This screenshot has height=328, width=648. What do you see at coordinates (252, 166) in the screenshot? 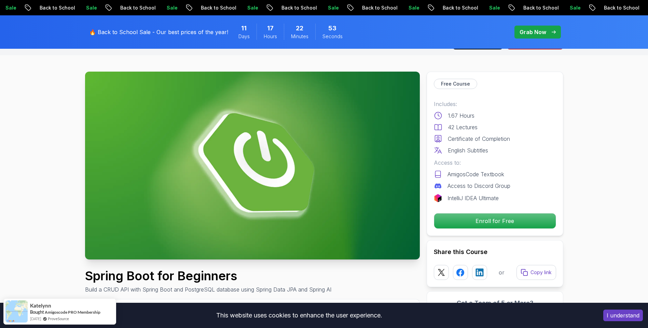
I see `img: spring-boot-for-beginners_thumbnail` at bounding box center [252, 166].